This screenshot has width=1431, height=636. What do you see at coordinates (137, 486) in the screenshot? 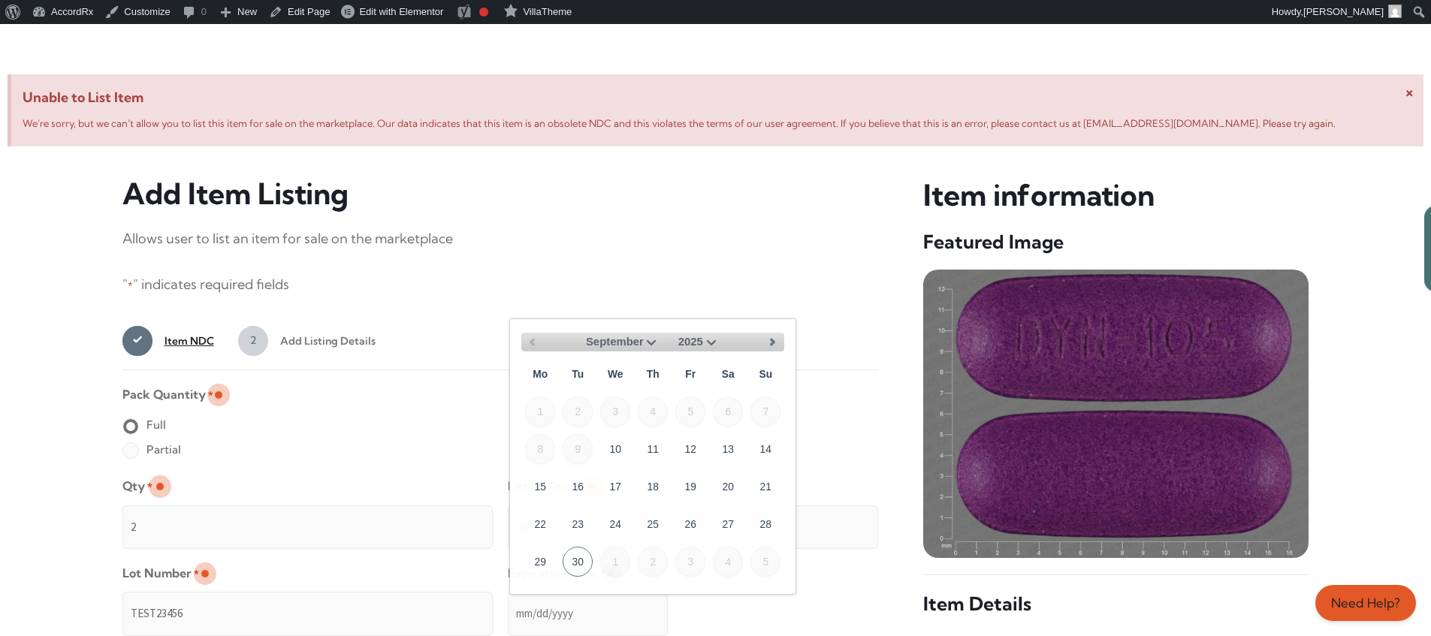
I see `label: Qty` at bounding box center [137, 486].